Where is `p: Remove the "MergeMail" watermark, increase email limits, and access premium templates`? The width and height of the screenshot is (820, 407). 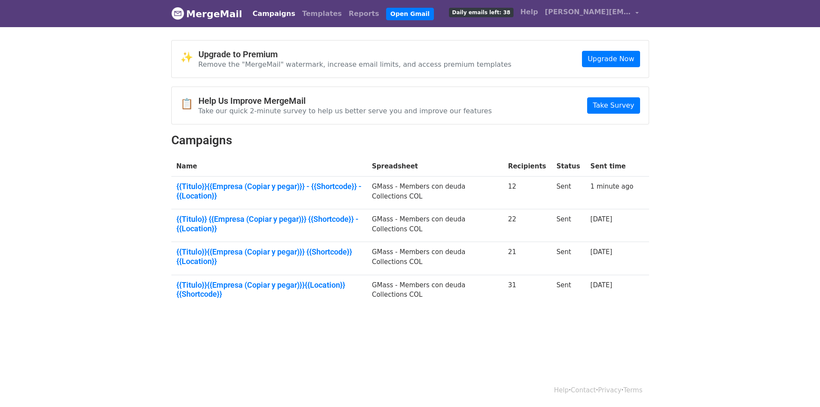
p: Remove the "MergeMail" watermark, increase email limits, and access premium templates is located at coordinates (355, 64).